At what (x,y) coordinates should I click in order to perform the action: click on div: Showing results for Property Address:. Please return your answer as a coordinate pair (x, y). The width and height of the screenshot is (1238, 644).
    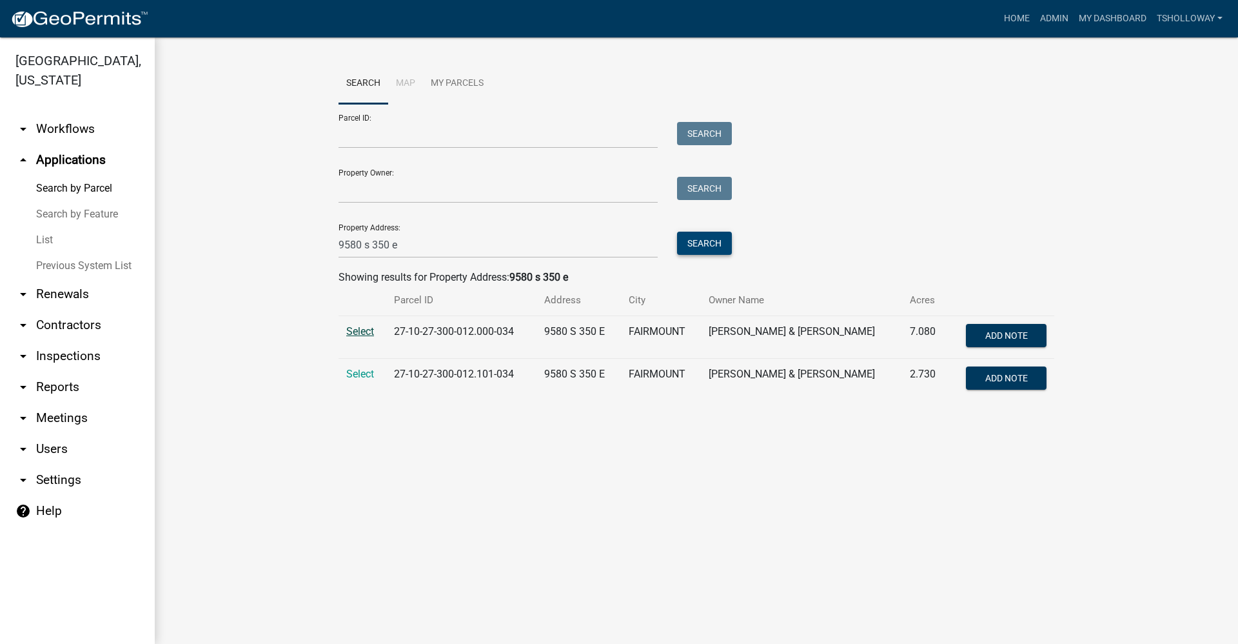
    Looking at the image, I should click on (697, 277).